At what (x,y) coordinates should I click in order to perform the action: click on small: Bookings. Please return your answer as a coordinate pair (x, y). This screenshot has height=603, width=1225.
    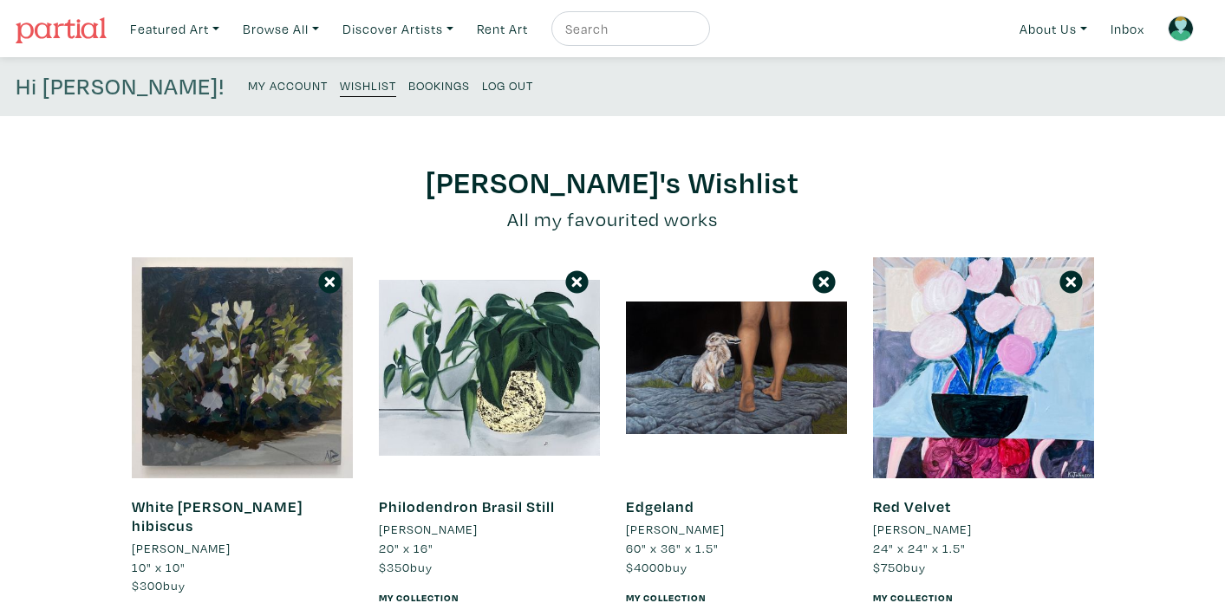
    Looking at the image, I should click on (439, 85).